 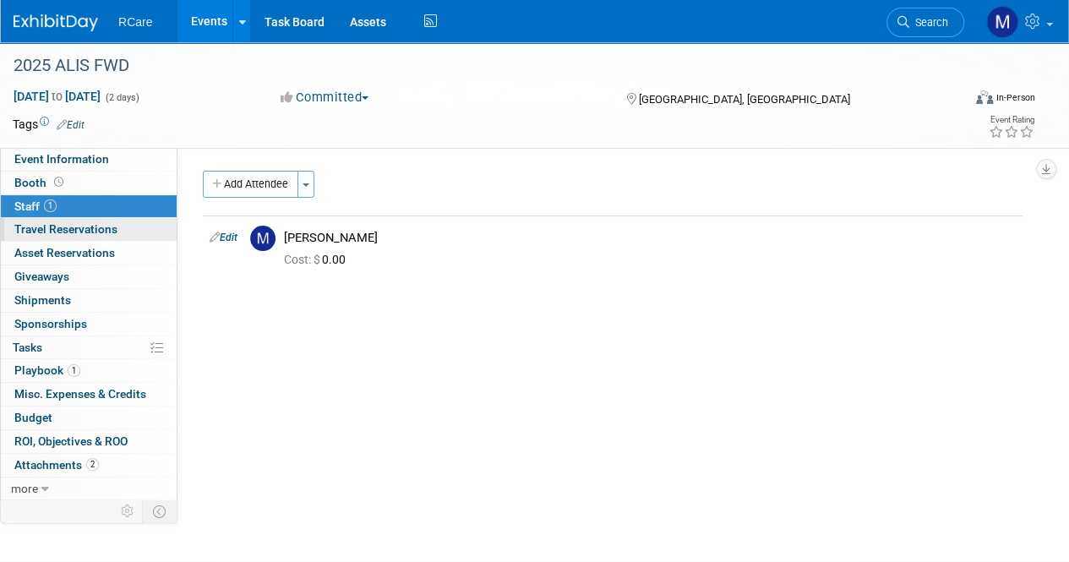 What do you see at coordinates (1002, 22) in the screenshot?
I see `img: Mila Vasquez` at bounding box center [1002, 22].